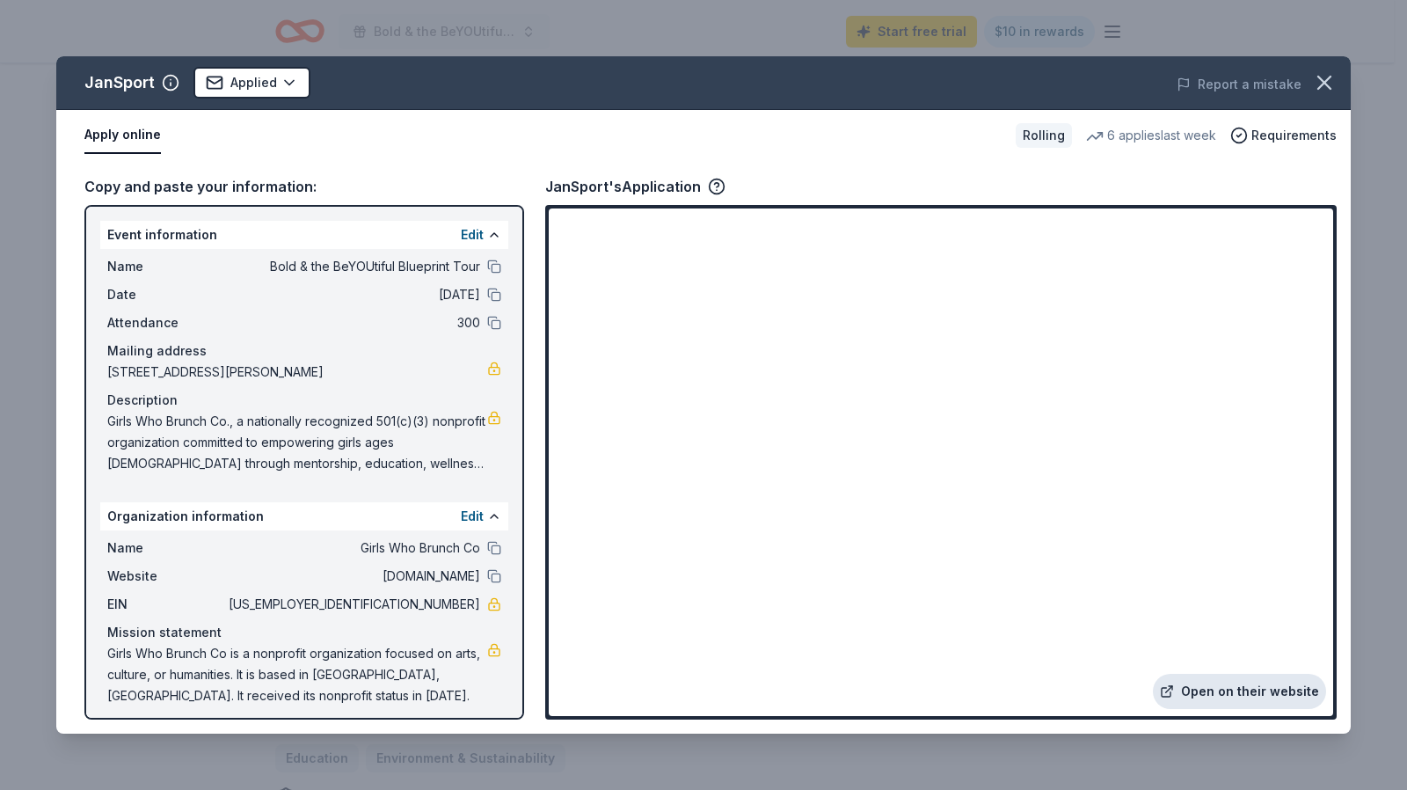 The image size is (1407, 790). What do you see at coordinates (166, 604) in the screenshot?
I see `span: EIN` at bounding box center [166, 604].